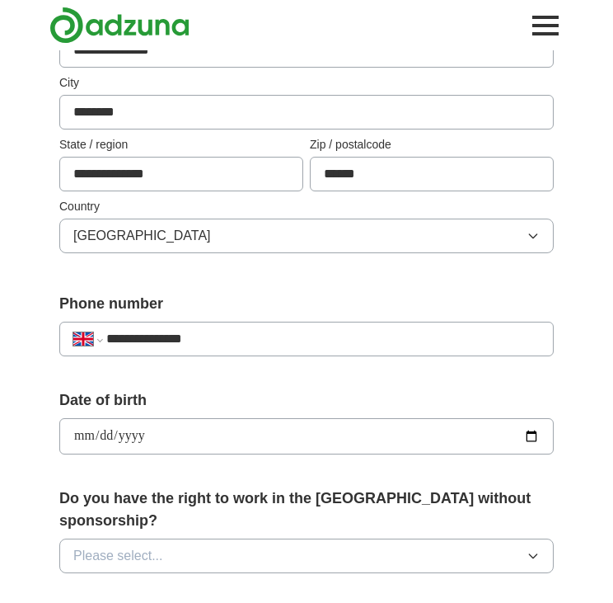  Describe the element at coordinates (181, 144) in the screenshot. I see `label: State / region` at that location.